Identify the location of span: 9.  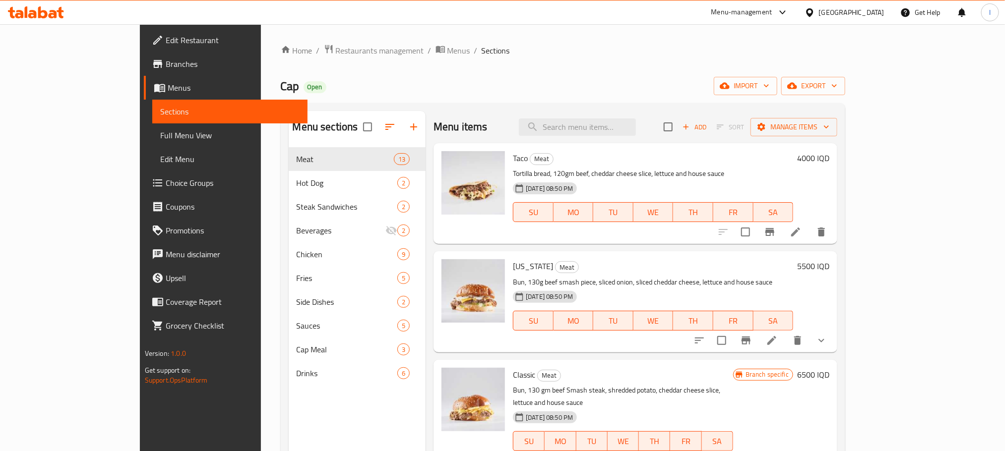
(403, 254).